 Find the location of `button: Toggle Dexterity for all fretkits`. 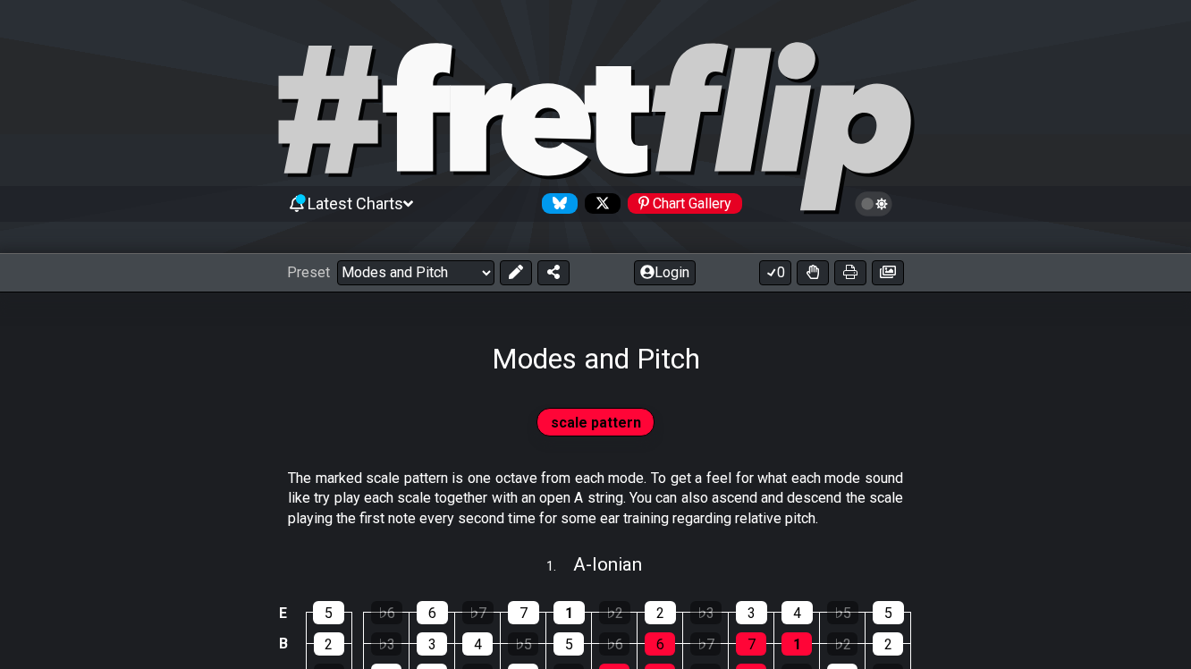

button: Toggle Dexterity for all fretkits is located at coordinates (813, 273).